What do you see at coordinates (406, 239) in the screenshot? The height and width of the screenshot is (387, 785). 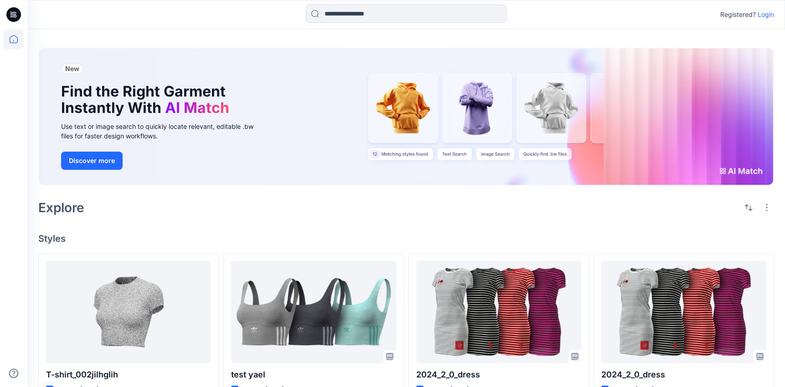 I see `h4: Styles` at bounding box center [406, 239].